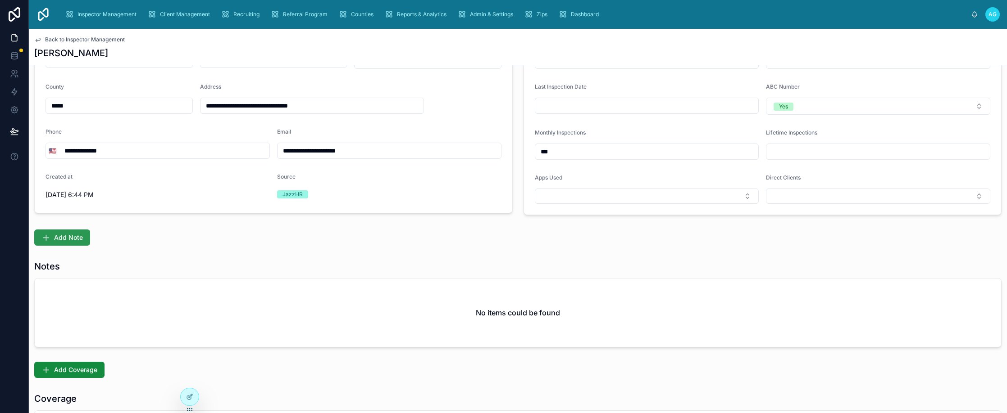  I want to click on button: Add Note, so click(62, 238).